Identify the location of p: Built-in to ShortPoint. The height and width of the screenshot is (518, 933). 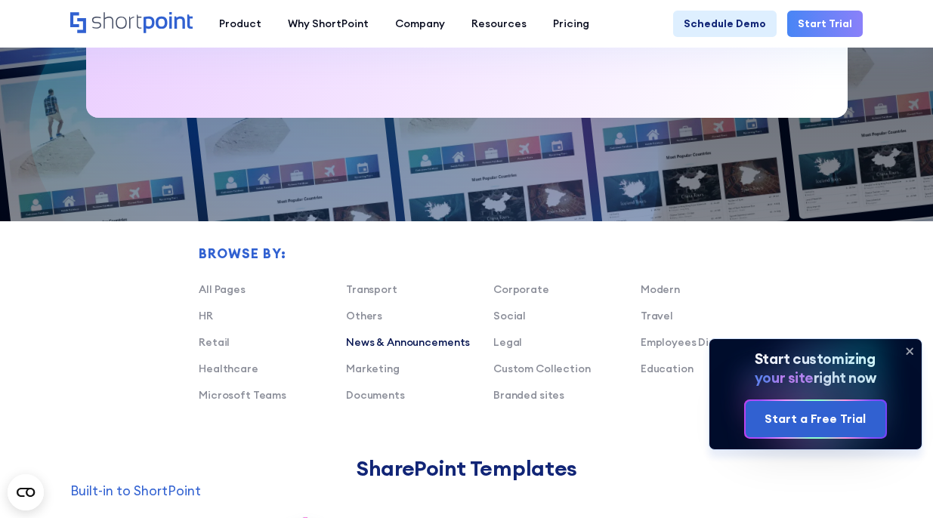
(467, 491).